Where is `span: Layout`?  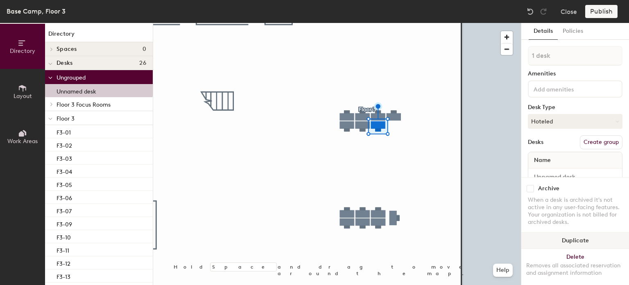 span: Layout is located at coordinates (23, 96).